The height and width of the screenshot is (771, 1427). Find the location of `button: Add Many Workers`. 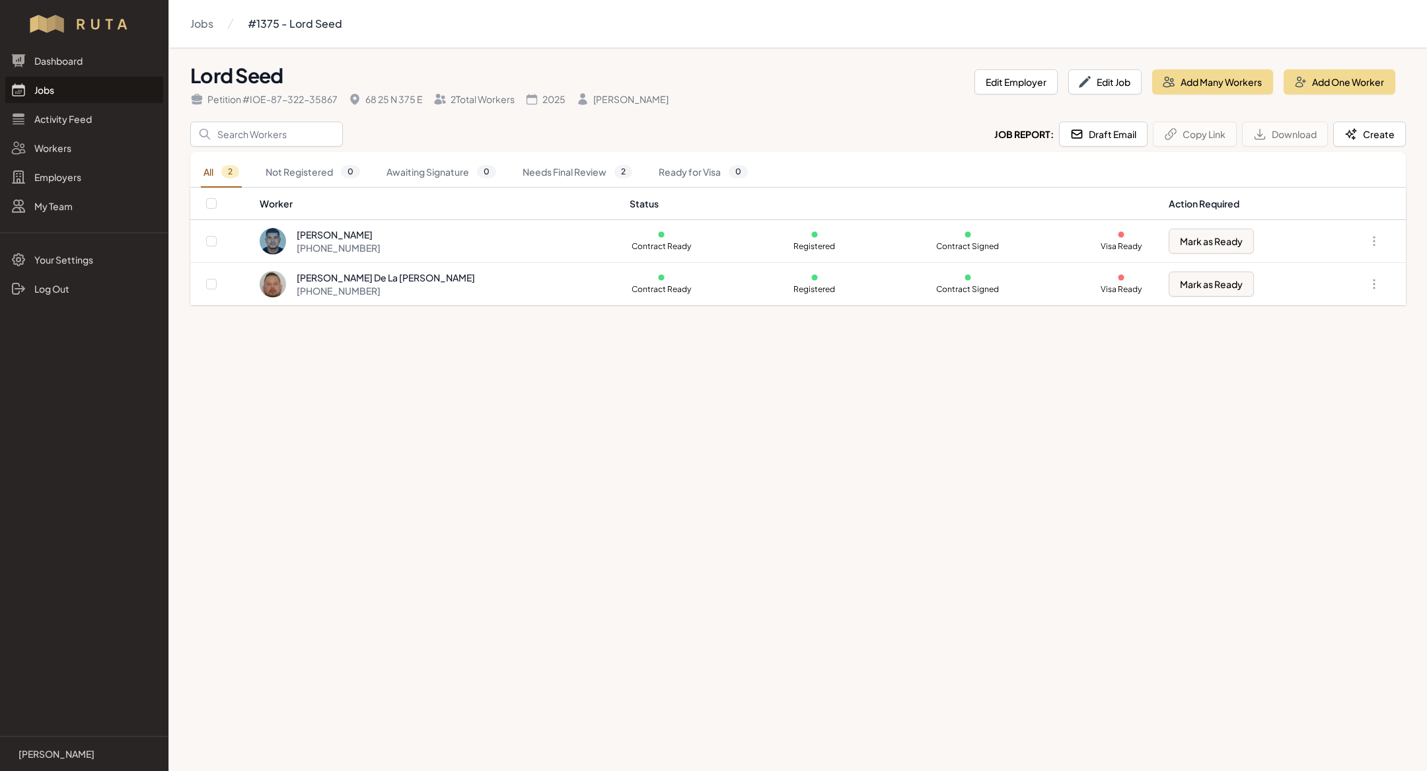

button: Add Many Workers is located at coordinates (1212, 82).